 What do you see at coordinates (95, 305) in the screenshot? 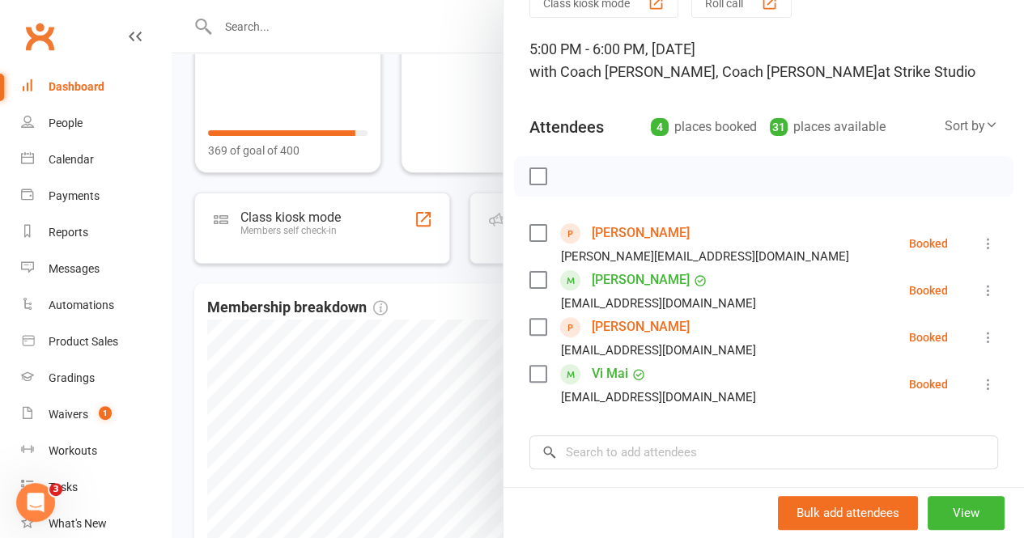
I see `a: Automations` at bounding box center [95, 305].